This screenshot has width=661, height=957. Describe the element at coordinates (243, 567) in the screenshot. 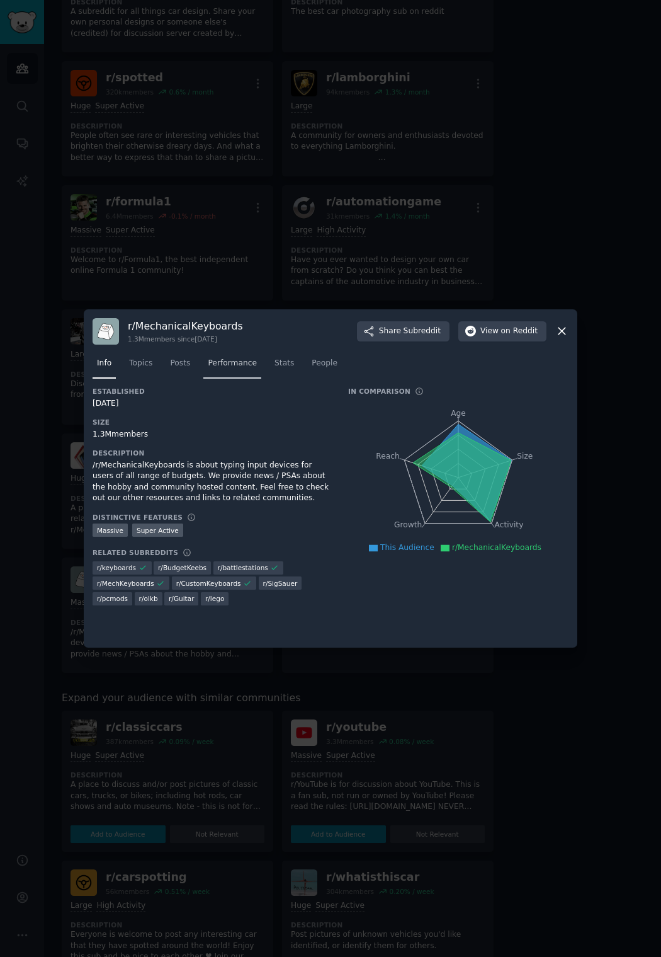

I see `span: r/ battlestations` at that location.